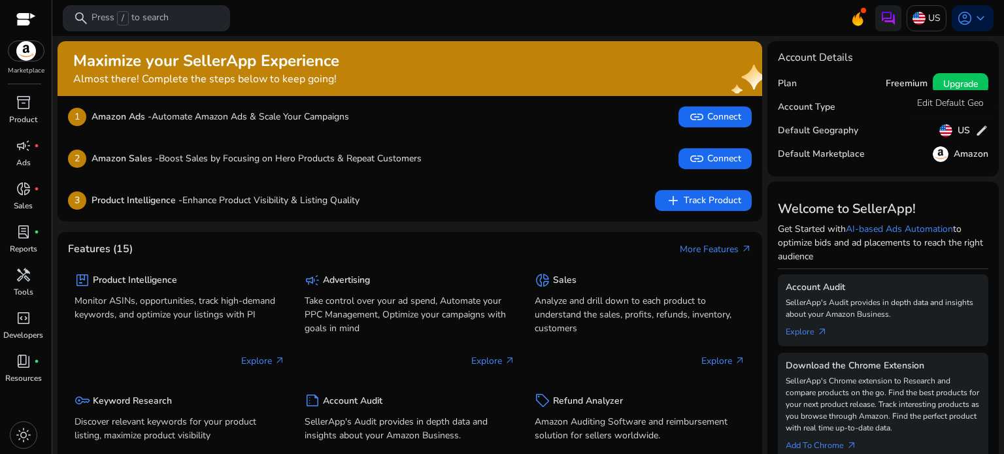  Describe the element at coordinates (346, 280) in the screenshot. I see `h5: Advertising` at that location.